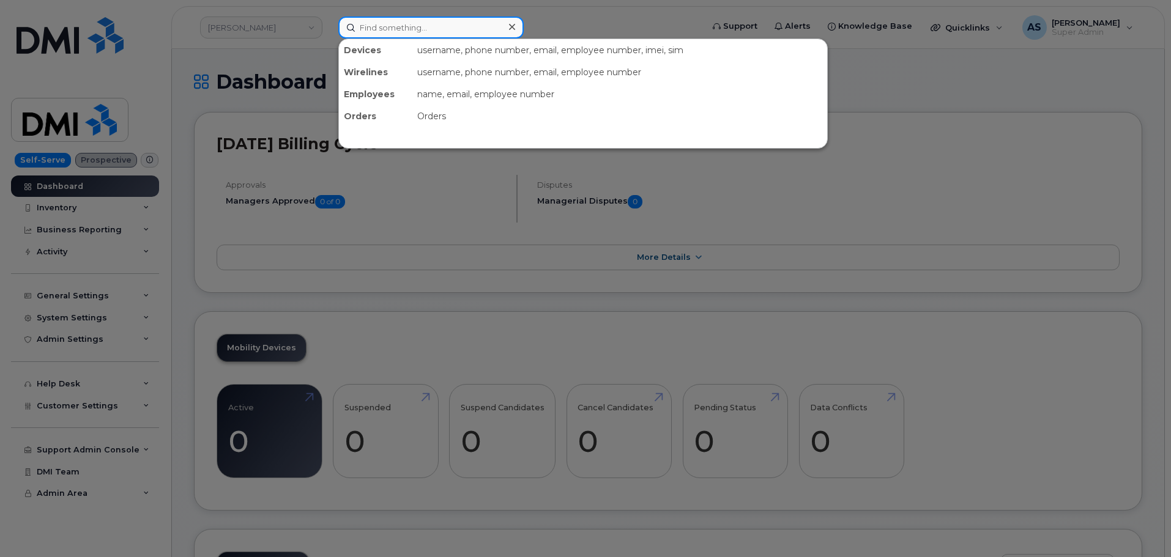 The image size is (1171, 557). Describe the element at coordinates (620, 94) in the screenshot. I see `div: name, email, employee number` at that location.